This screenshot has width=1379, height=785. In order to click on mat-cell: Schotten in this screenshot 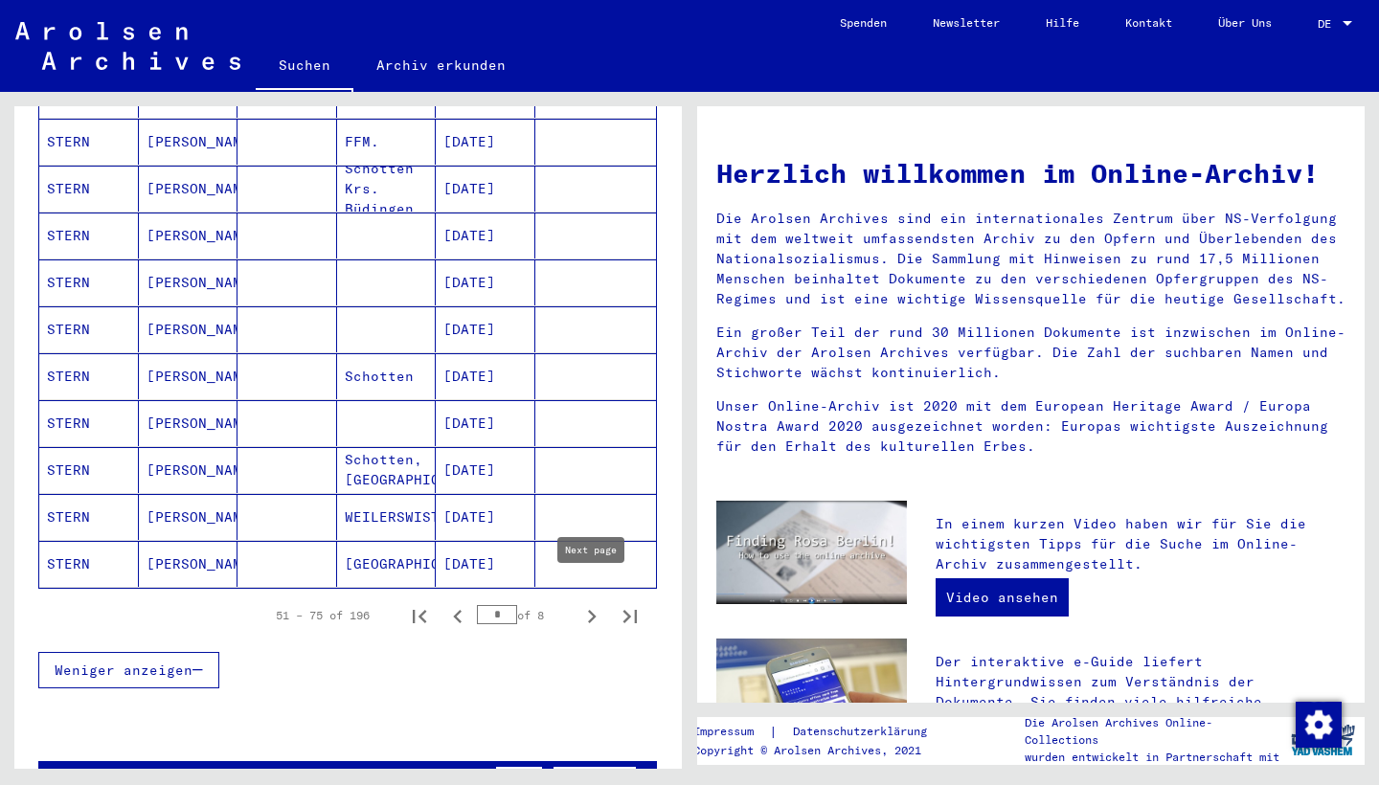, I will do `click(387, 376)`.